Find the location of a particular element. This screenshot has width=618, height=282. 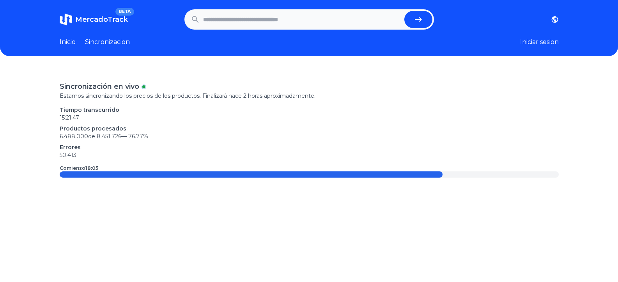

time: 18:05 is located at coordinates (92, 168).